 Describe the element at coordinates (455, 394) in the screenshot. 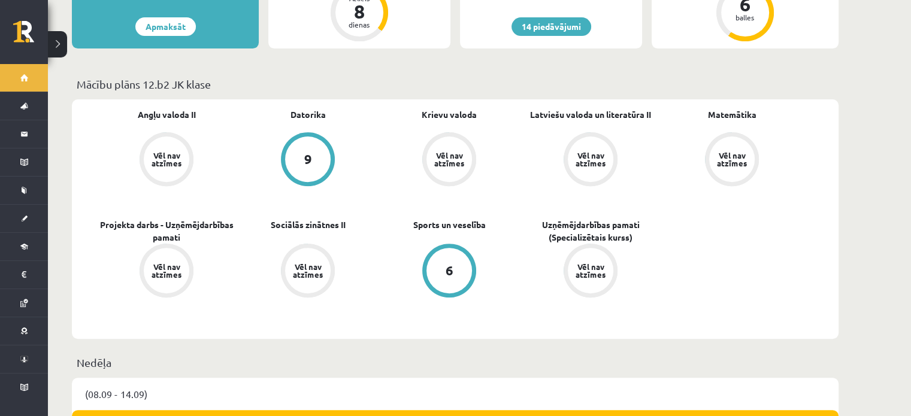

I see `div: (08.09 - 14.09)` at that location.